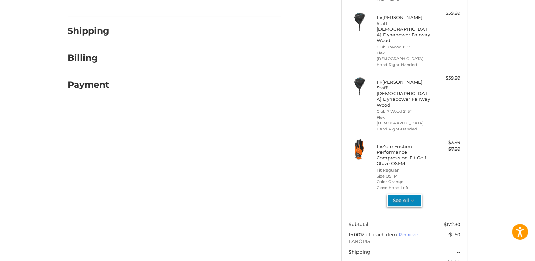  I want to click on div: $3.99, so click(446, 142).